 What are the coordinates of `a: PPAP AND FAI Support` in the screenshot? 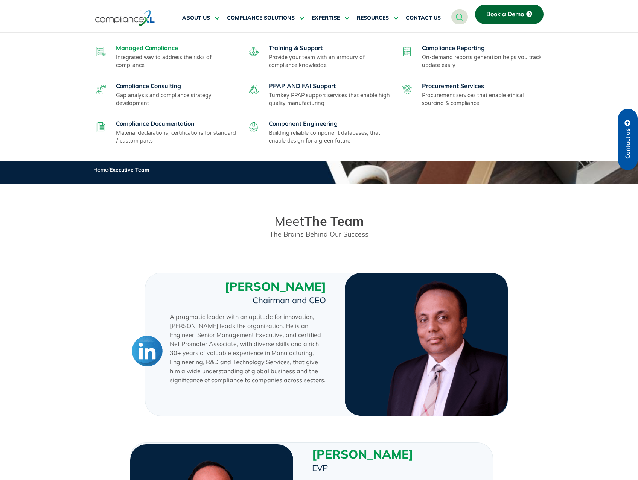 It's located at (302, 86).